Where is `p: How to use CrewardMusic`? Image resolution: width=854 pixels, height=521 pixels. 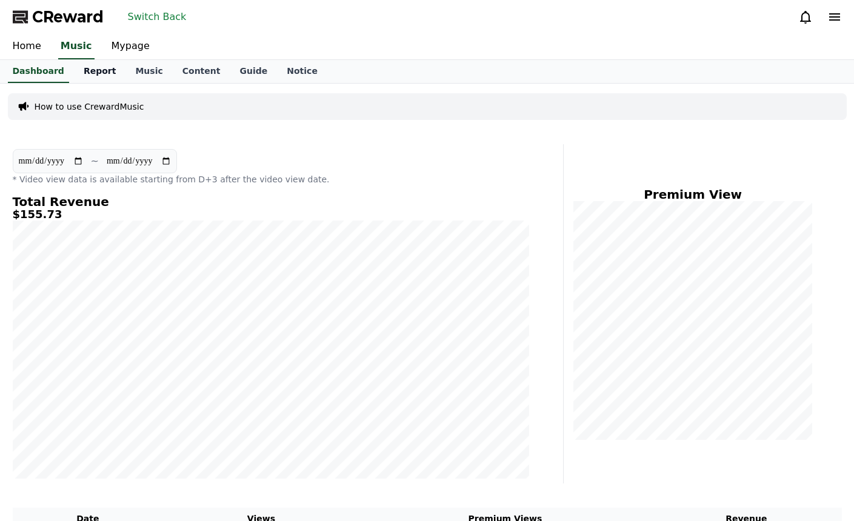 p: How to use CrewardMusic is located at coordinates (89, 107).